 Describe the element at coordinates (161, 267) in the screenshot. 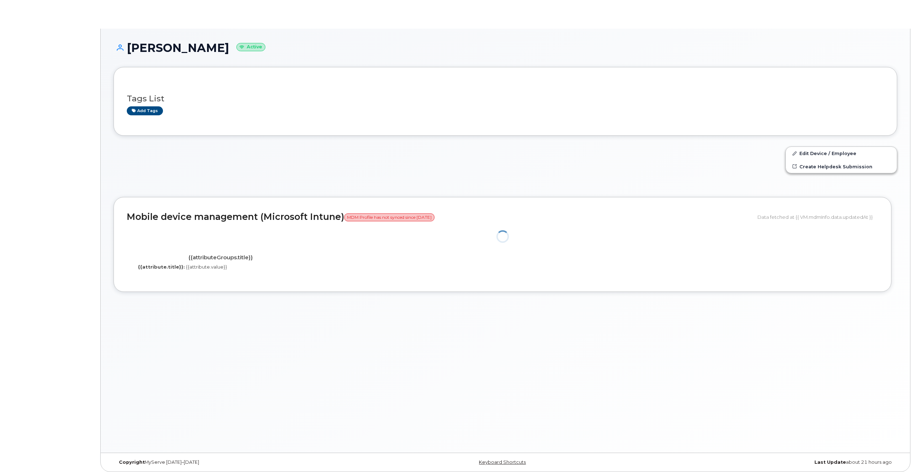

I see `label: {{attribute.title}}:` at that location.